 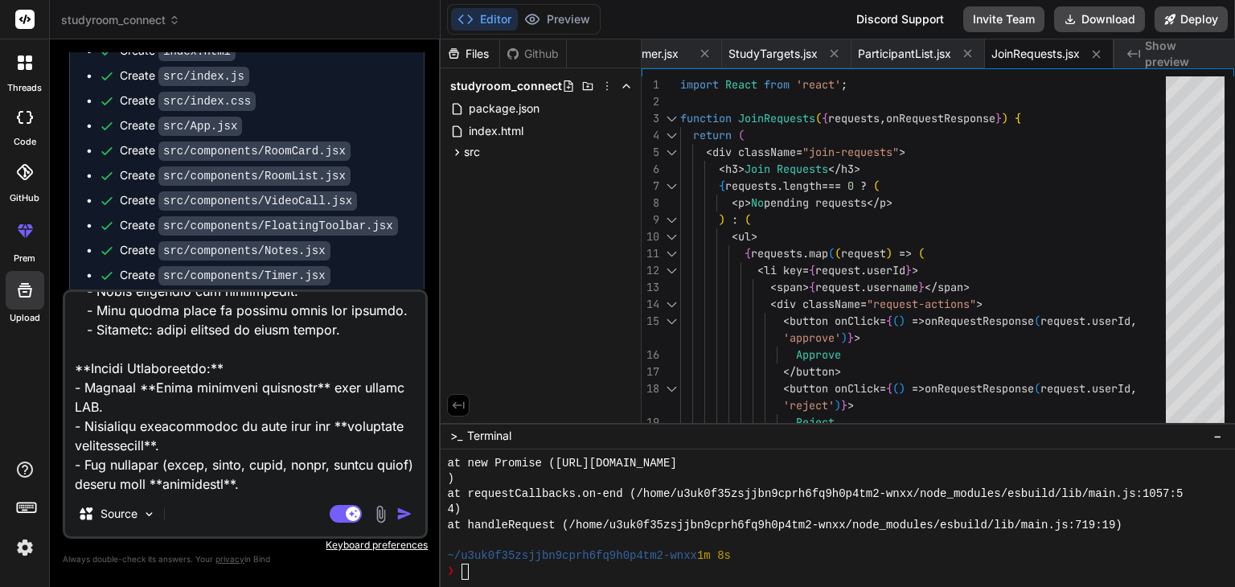 What do you see at coordinates (651, 152) in the screenshot?
I see `div: 5` at bounding box center [651, 152].